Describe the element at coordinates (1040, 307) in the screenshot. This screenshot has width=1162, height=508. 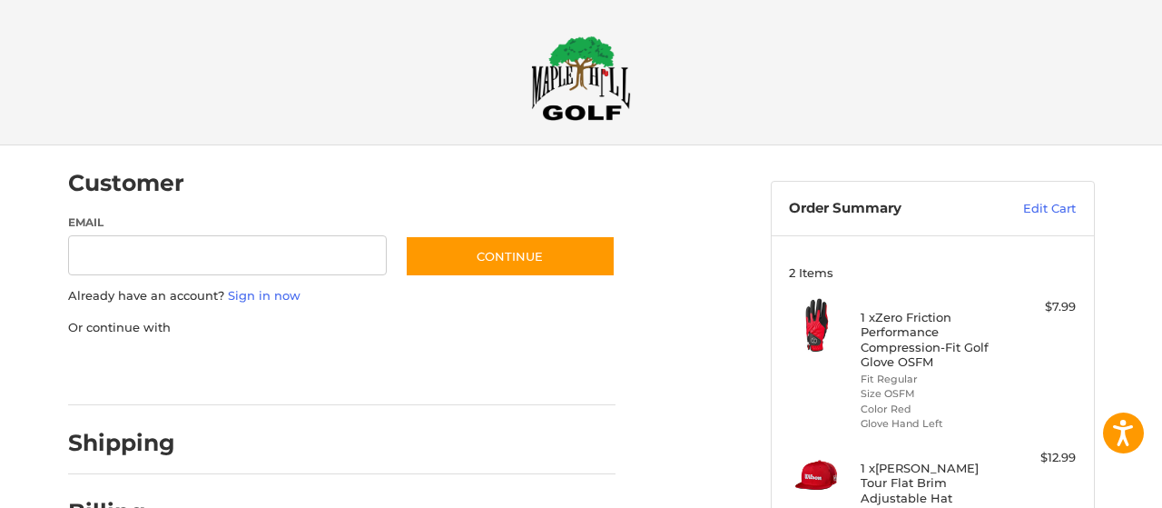
I see `div: $7.99` at that location.